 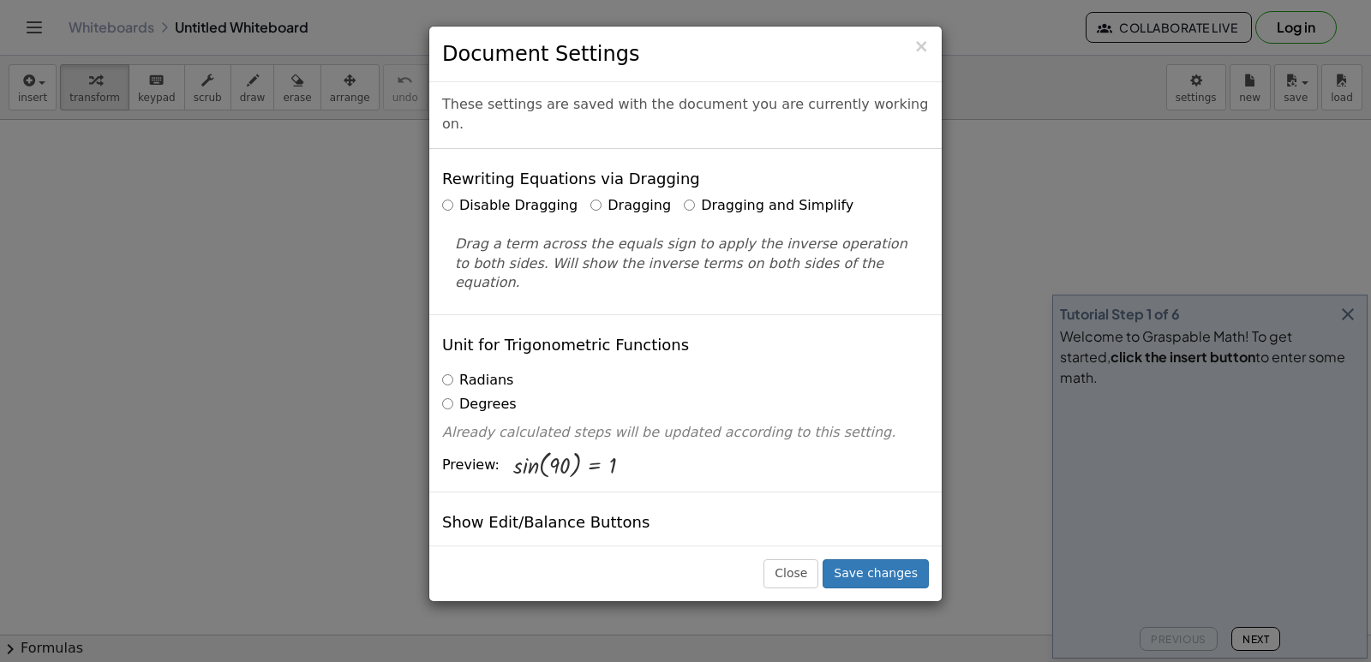 I want to click on input: Dragging and Simplify, so click(x=689, y=205).